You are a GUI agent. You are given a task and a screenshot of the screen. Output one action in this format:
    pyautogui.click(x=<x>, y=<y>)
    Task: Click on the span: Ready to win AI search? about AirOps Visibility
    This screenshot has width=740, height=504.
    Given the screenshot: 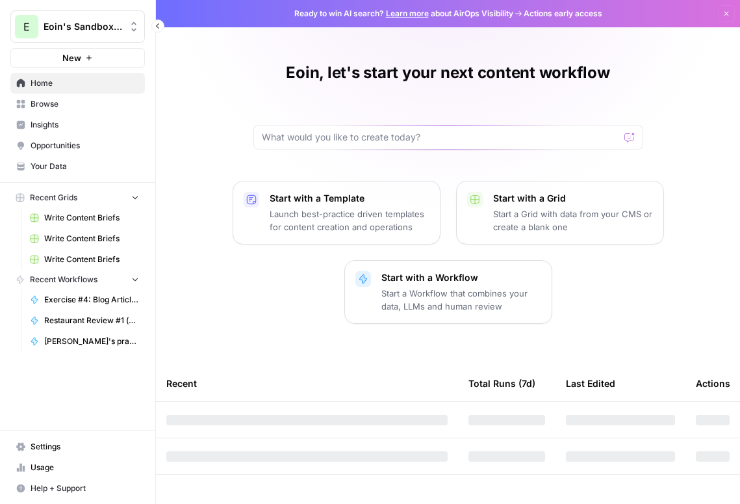 What is the action you would take?
    pyautogui.click(x=404, y=14)
    